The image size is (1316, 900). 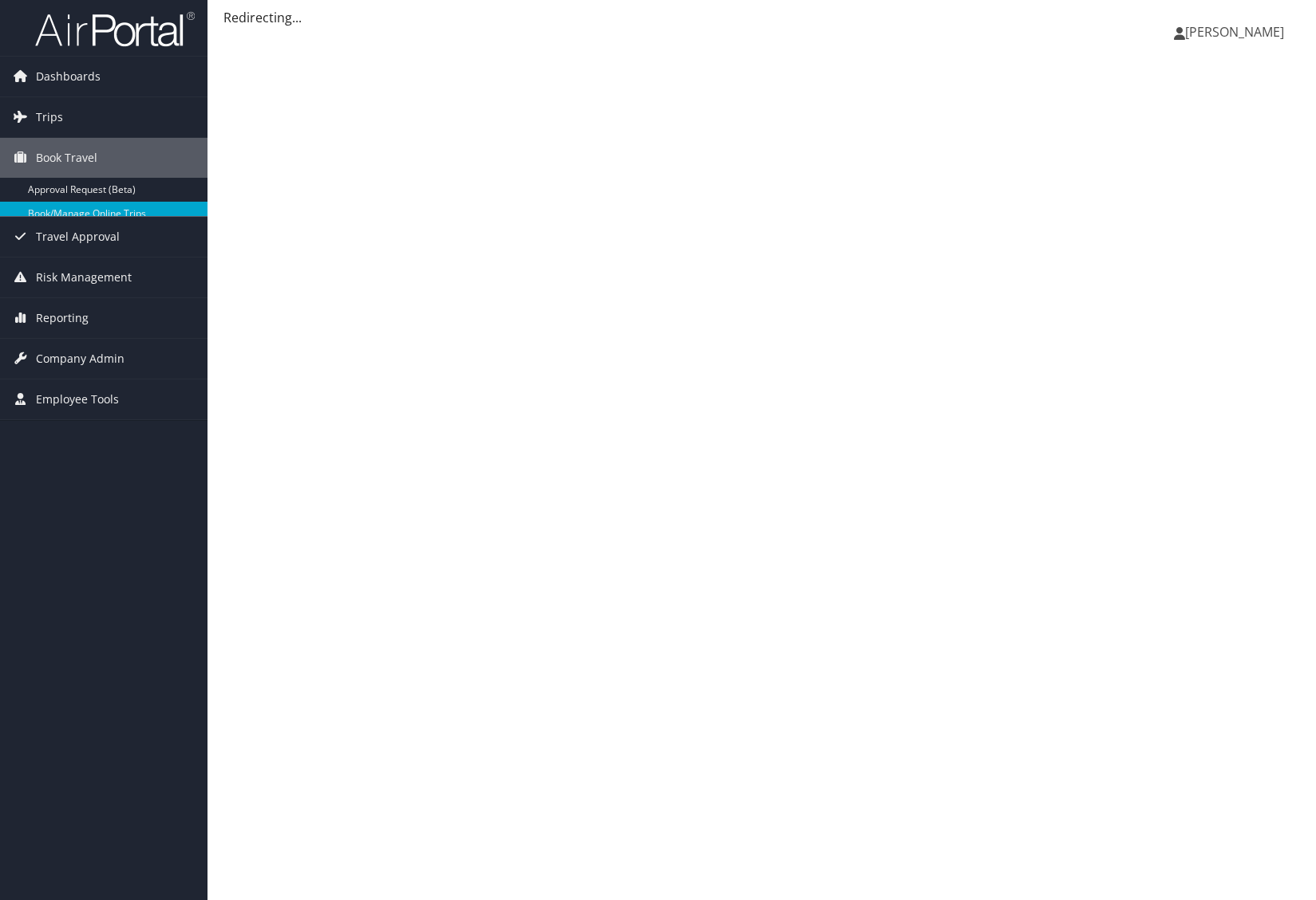 I want to click on span: Dashboards, so click(x=68, y=77).